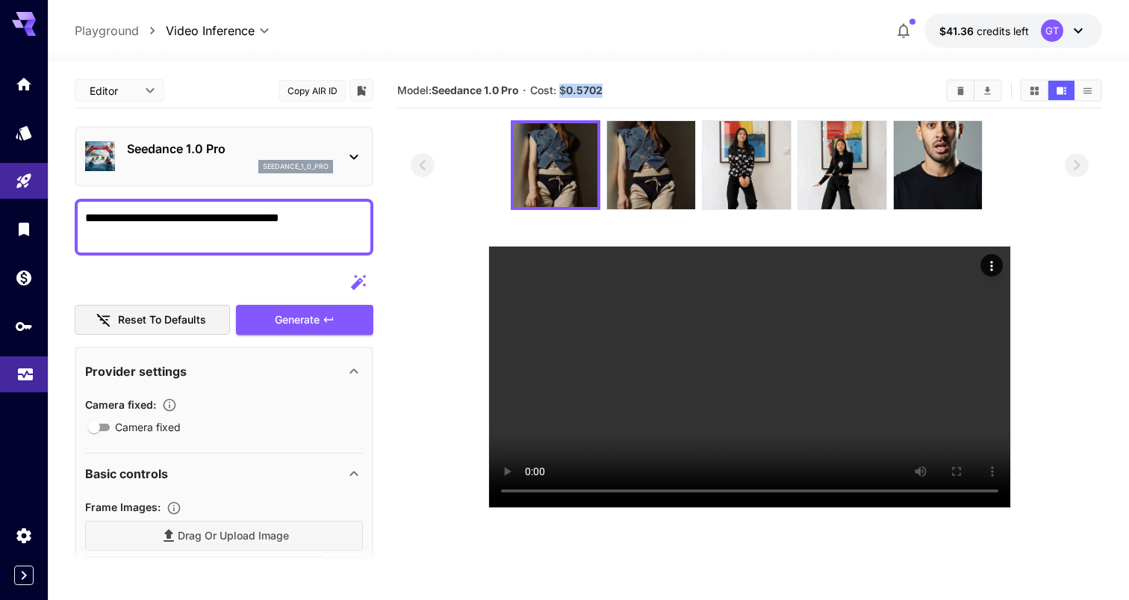 Image resolution: width=1129 pixels, height=600 pixels. Describe the element at coordinates (458, 90) in the screenshot. I see `span: Model:` at that location.